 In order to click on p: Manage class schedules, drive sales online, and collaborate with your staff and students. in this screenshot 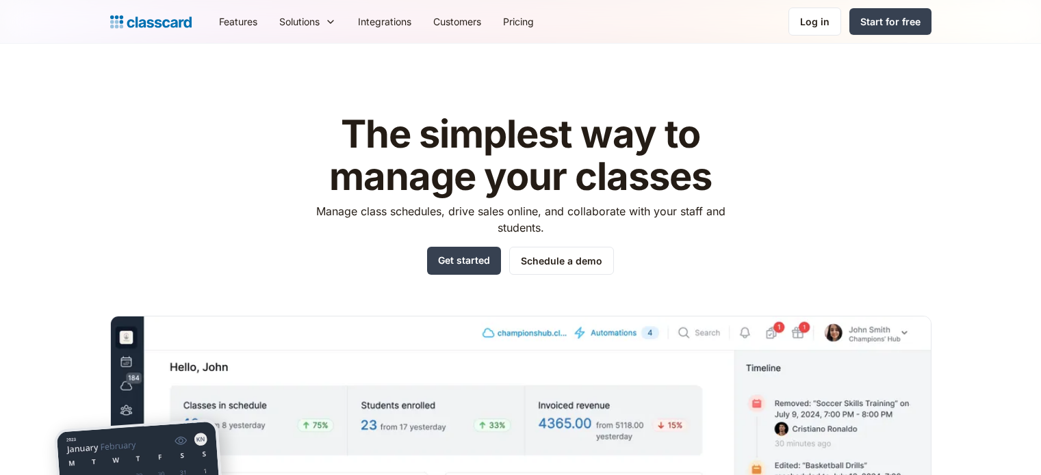, I will do `click(520, 220)`.